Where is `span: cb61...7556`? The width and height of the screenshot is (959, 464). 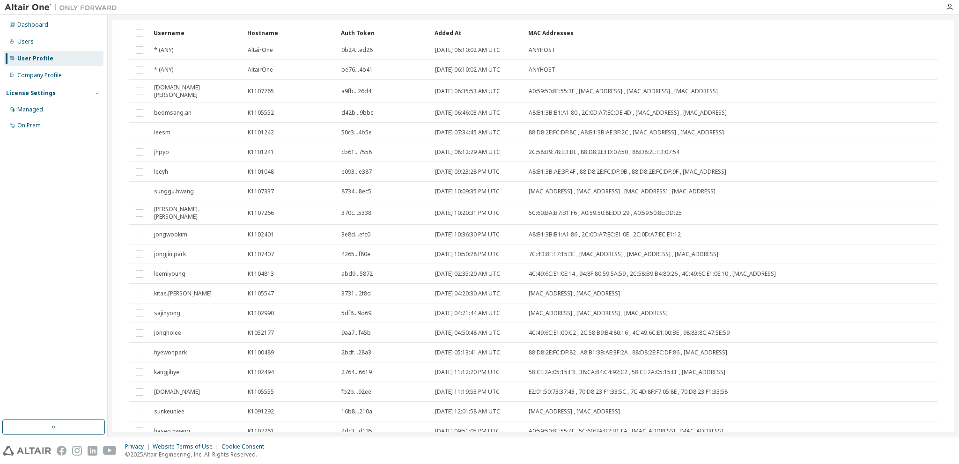 span: cb61...7556 is located at coordinates (356, 152).